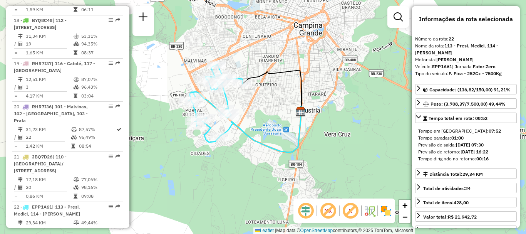 Image resolution: width=526 pixels, height=234 pixels. Describe the element at coordinates (386, 211) in the screenshot. I see `img: Exibir/Ocultar setores` at that location.